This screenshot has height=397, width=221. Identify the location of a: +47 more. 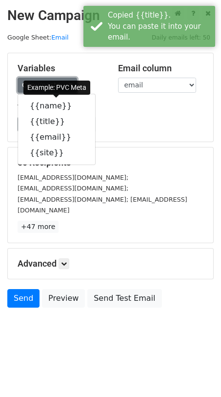
(38, 226).